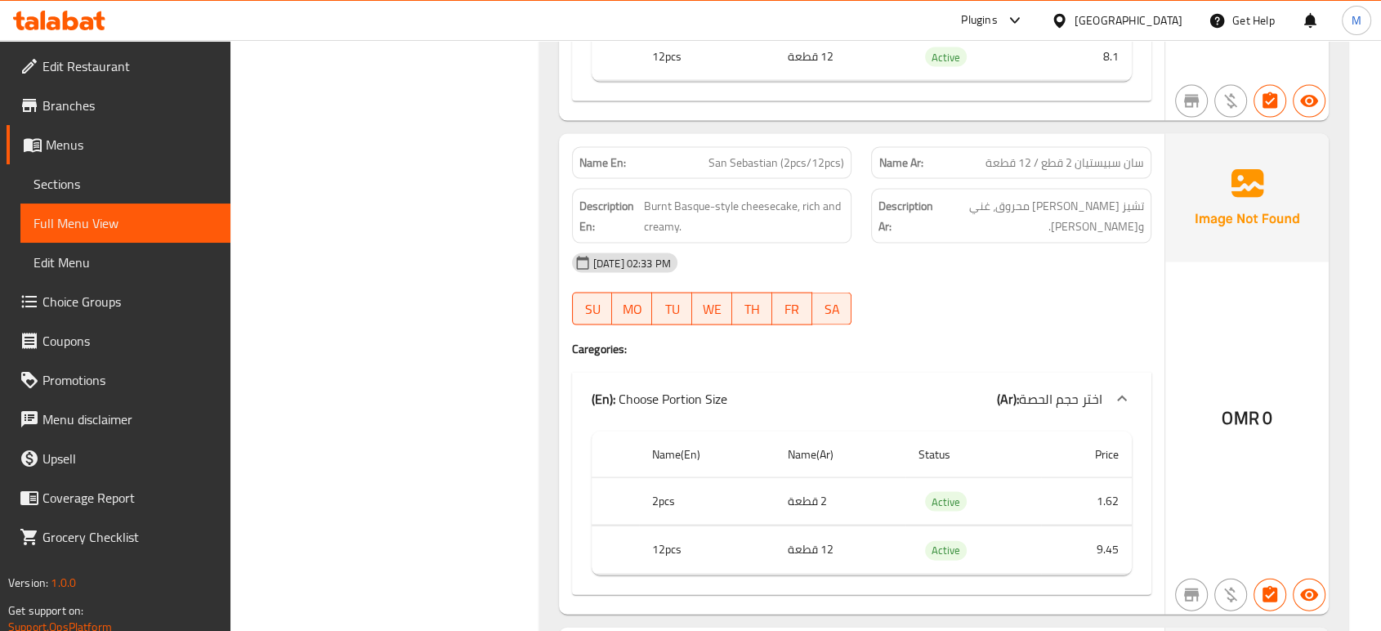  What do you see at coordinates (130, 537) in the screenshot?
I see `span: Grocery Checklist` at bounding box center [130, 537].